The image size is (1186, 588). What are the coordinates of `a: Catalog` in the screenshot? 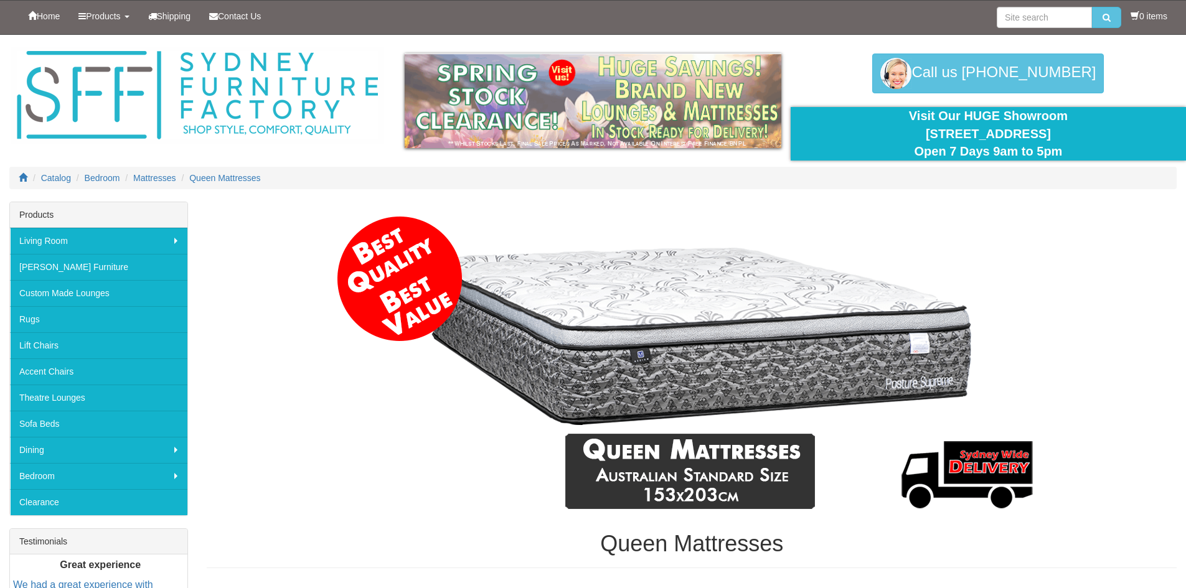 It's located at (56, 178).